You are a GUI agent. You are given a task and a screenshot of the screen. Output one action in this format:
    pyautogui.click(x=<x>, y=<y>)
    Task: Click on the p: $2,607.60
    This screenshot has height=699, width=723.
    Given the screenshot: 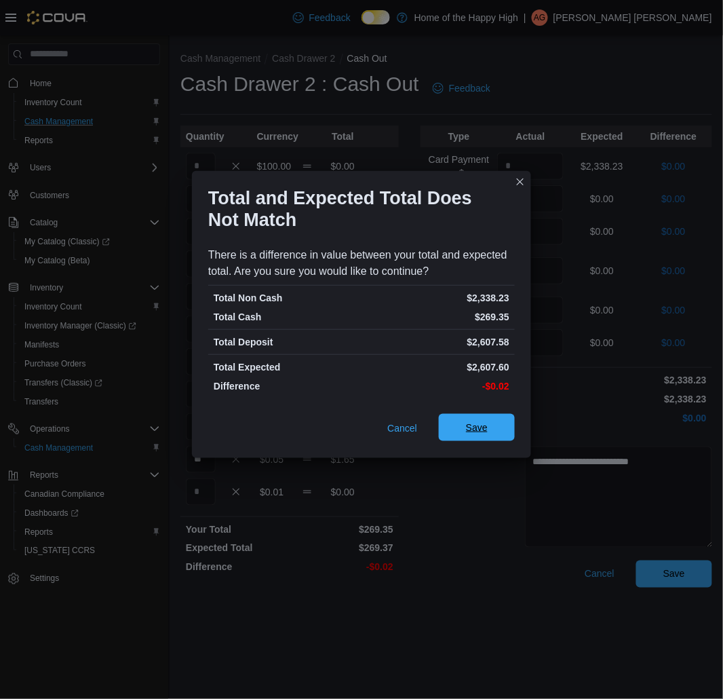 What is the action you would take?
    pyautogui.click(x=437, y=367)
    